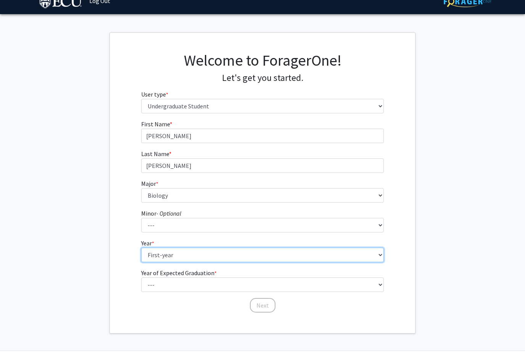  I want to click on label: User type, so click(155, 94).